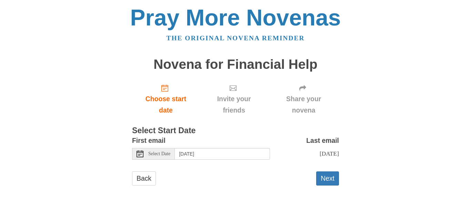 Image resolution: width=471 pixels, height=222 pixels. What do you see at coordinates (144, 178) in the screenshot?
I see `a: Back` at bounding box center [144, 178].